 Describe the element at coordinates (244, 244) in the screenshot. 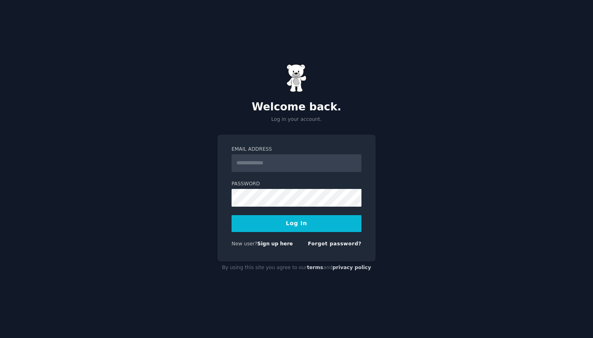

I see `span: New user?` at that location.